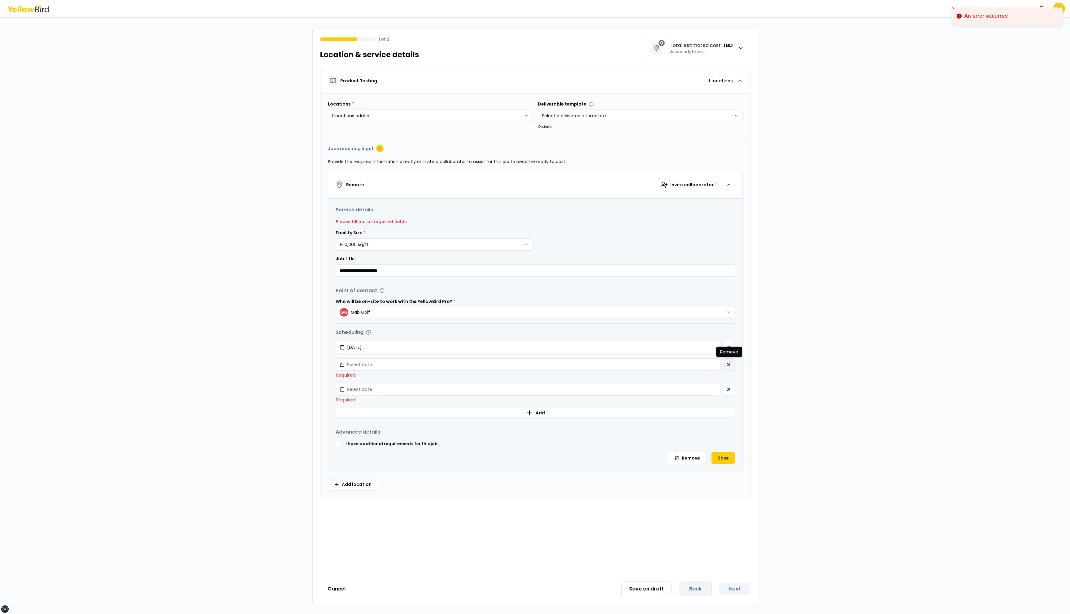 This screenshot has height=614, width=1070. What do you see at coordinates (535, 210) in the screenshot?
I see `h3: Service details` at bounding box center [535, 210].